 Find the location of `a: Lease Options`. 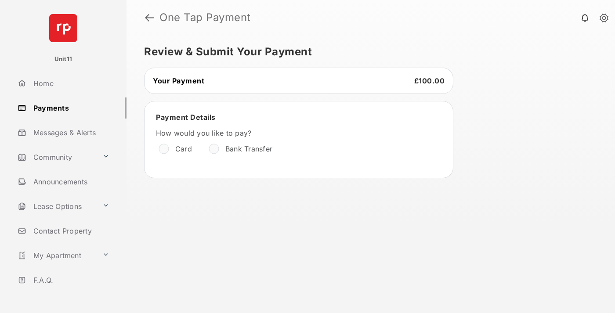

a: Lease Options is located at coordinates (56, 206).